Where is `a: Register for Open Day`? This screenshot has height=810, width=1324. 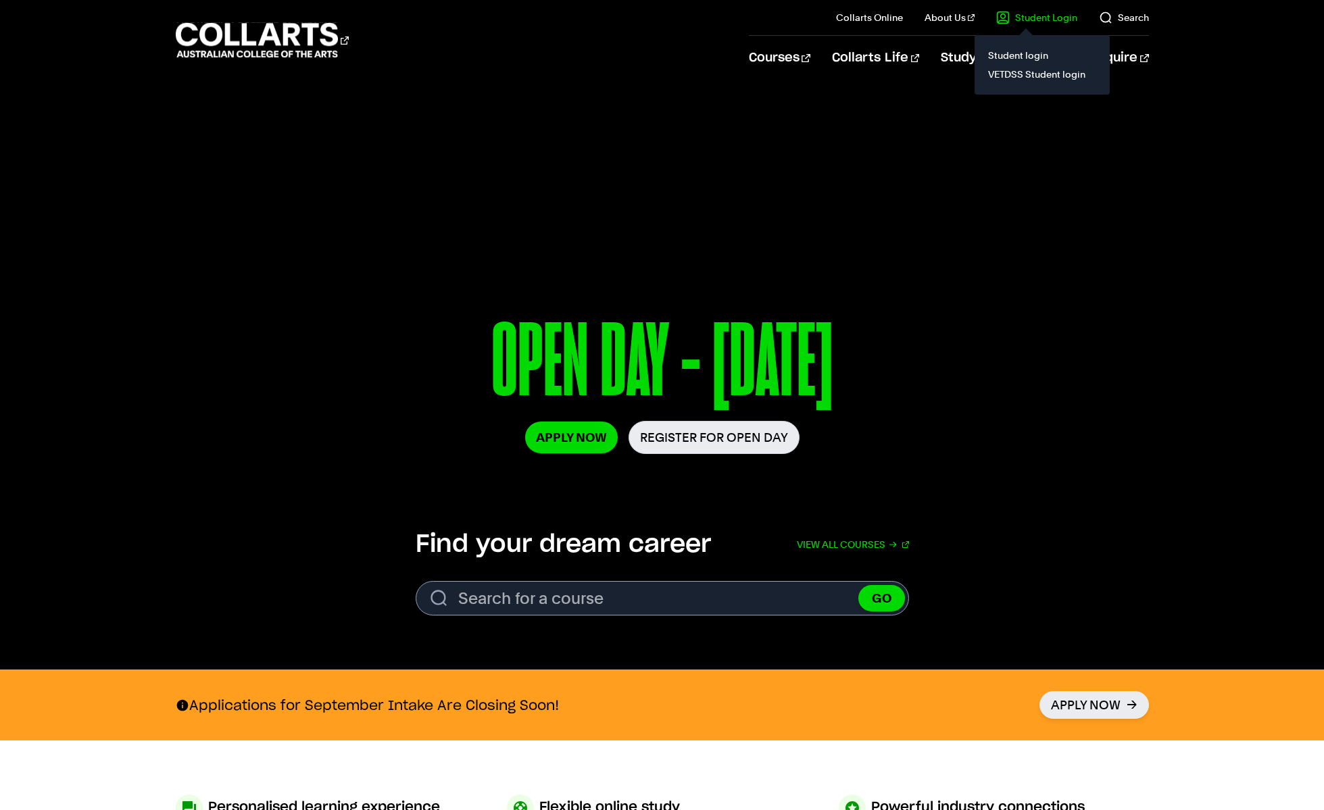 a: Register for Open Day is located at coordinates (714, 437).